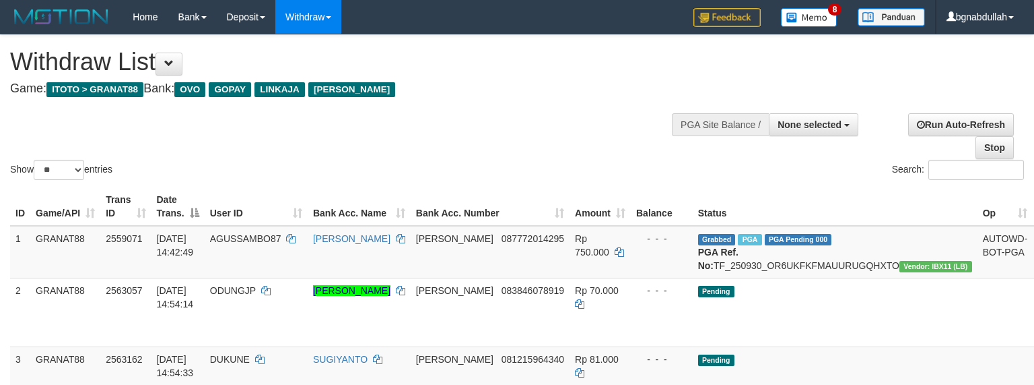 The height and width of the screenshot is (385, 1034). Describe the element at coordinates (359, 206) in the screenshot. I see `th: Bank Acc. Name: activate to sort column ascending` at that location.